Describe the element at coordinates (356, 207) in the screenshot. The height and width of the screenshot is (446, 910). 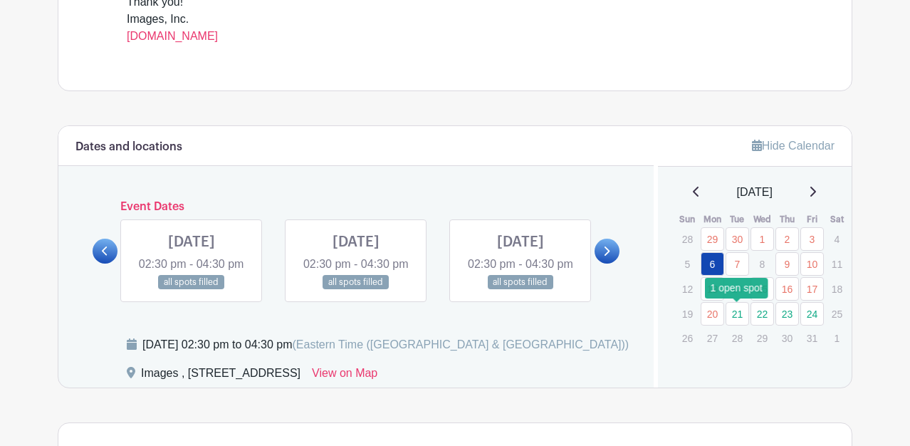
I see `h6: Event Dates` at that location.